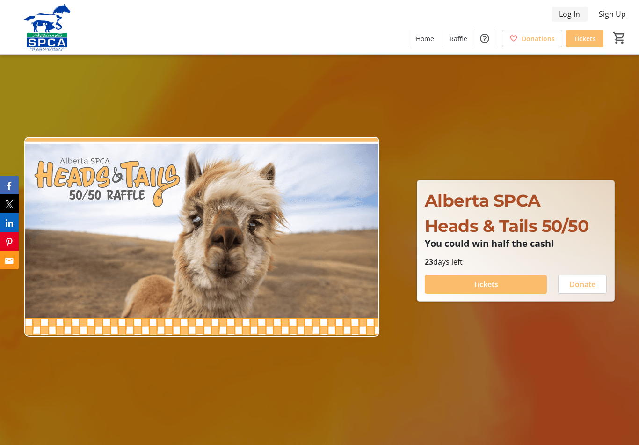  Describe the element at coordinates (516, 262) in the screenshot. I see `p: days left` at that location.